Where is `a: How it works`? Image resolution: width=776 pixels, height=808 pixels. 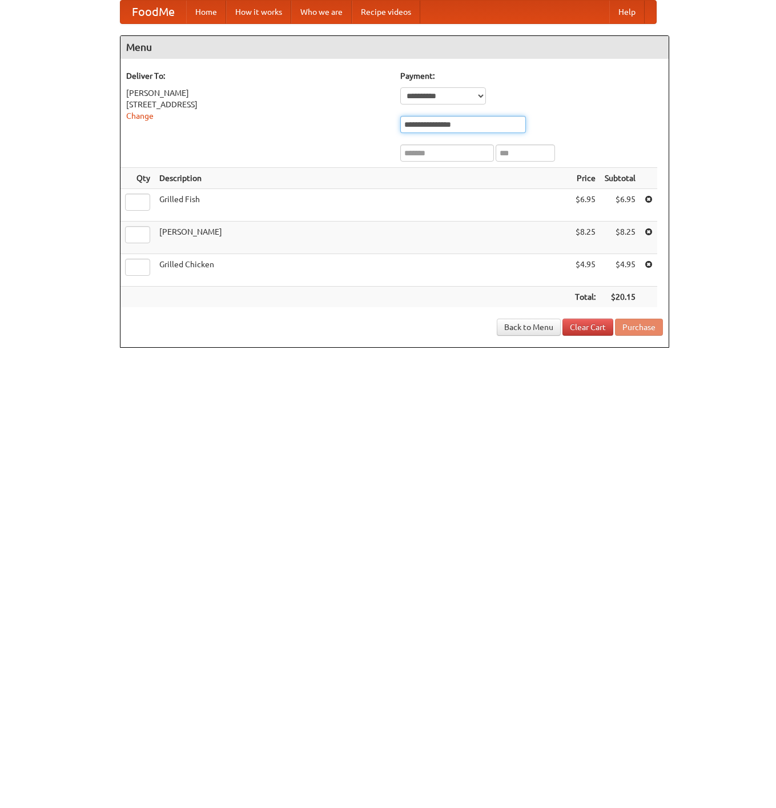 a: How it works is located at coordinates (259, 12).